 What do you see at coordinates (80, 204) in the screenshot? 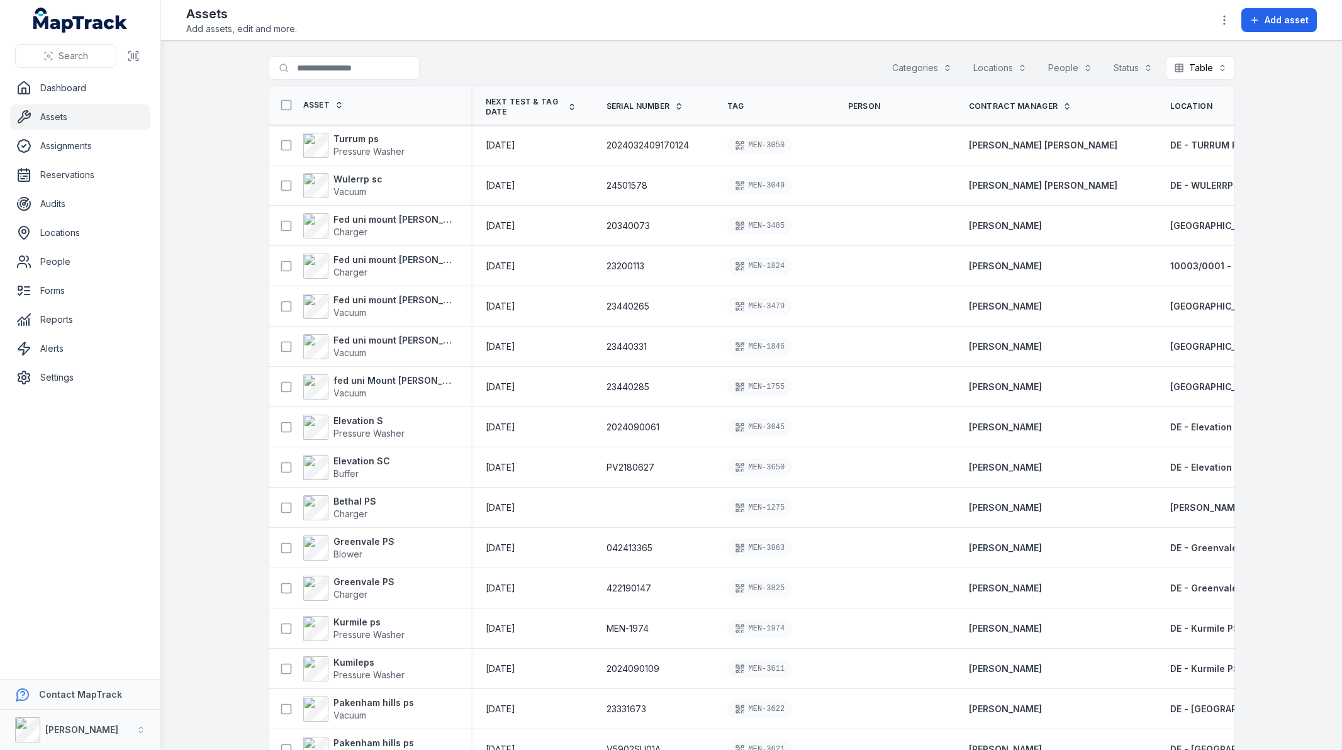
I see `a: Audits` at bounding box center [80, 204].